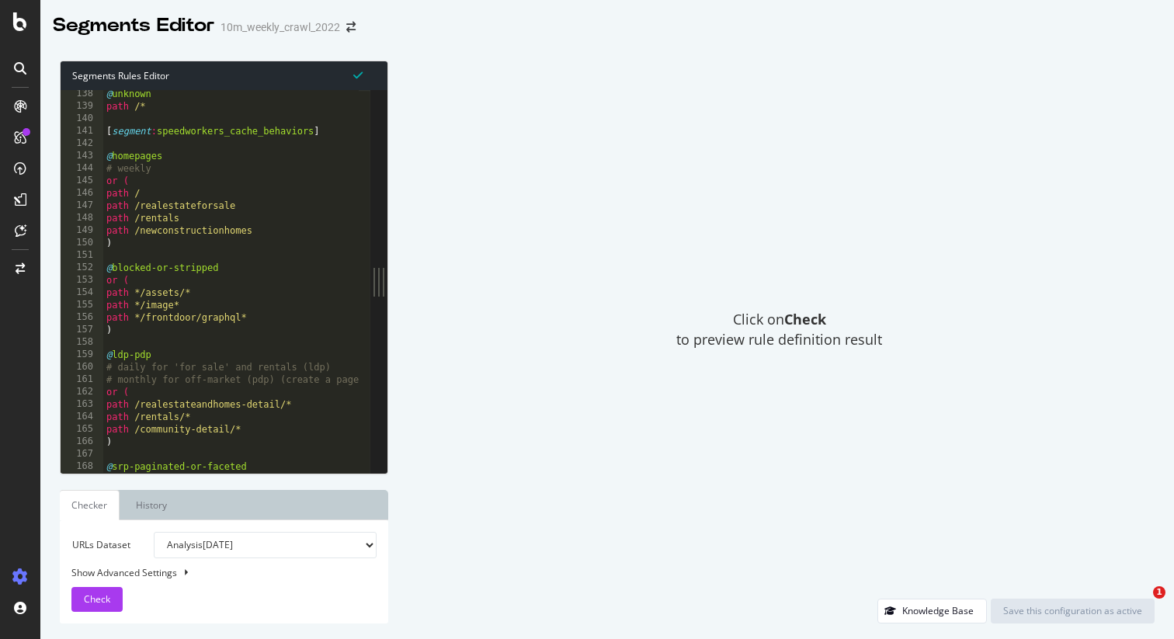  I want to click on div: 145, so click(82, 181).